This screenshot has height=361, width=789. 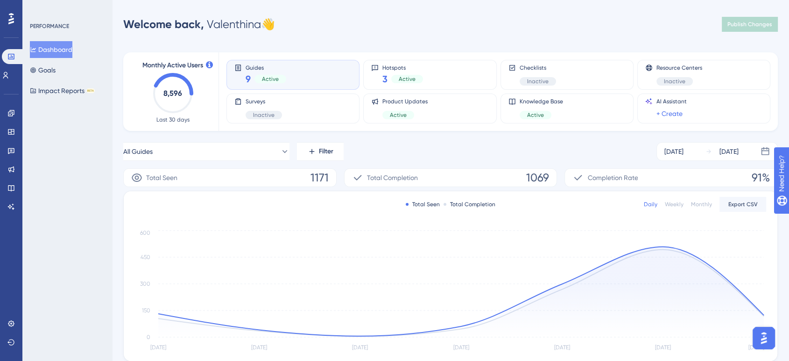 I want to click on span: Filter, so click(x=326, y=151).